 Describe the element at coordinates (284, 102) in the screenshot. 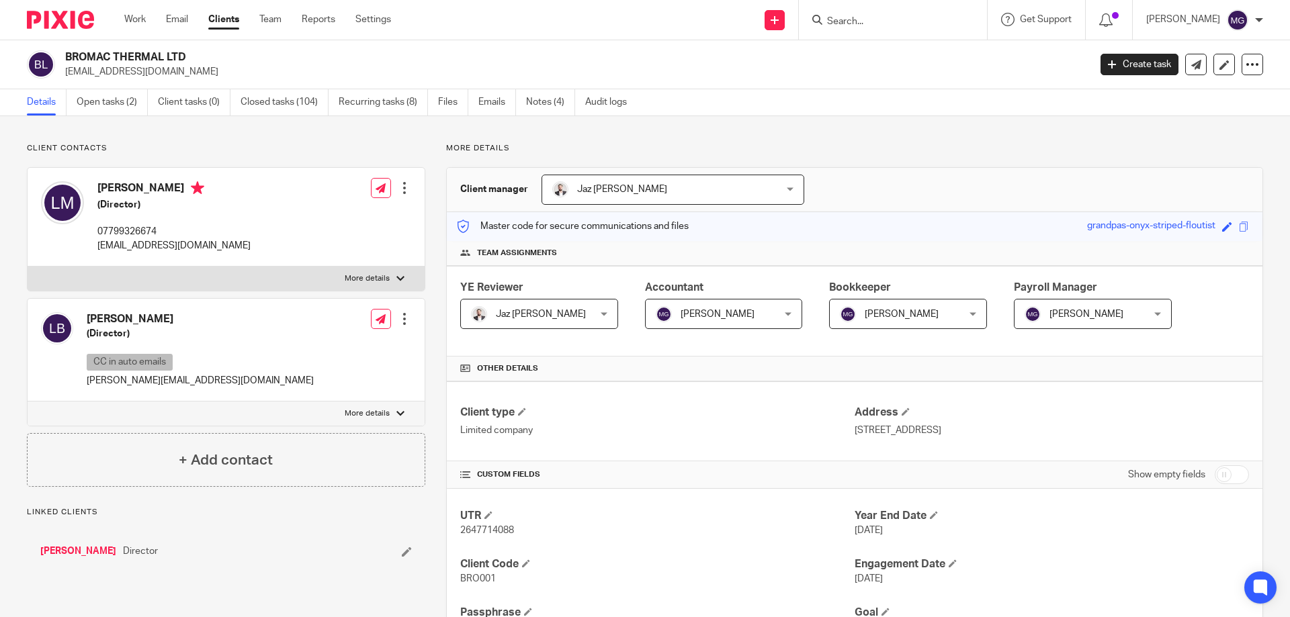

I see `a: Closed tasks (104)` at that location.